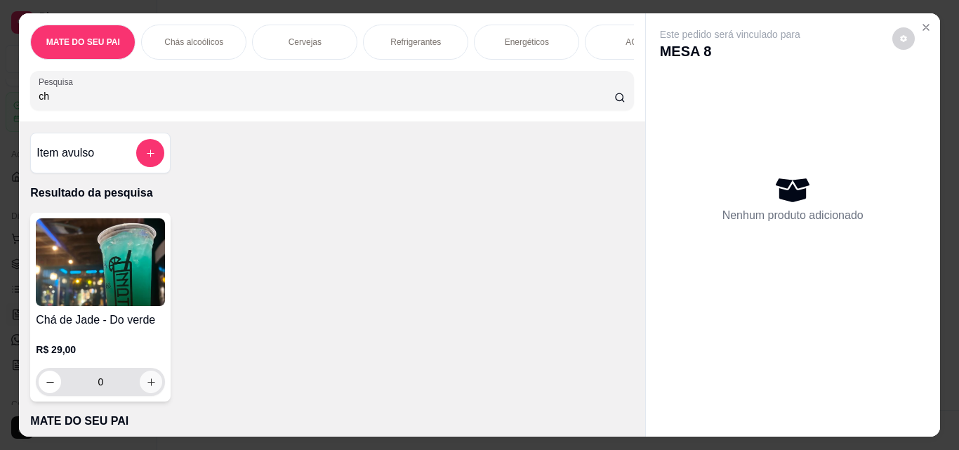 This screenshot has width=959, height=450. Describe the element at coordinates (151, 382) in the screenshot. I see `button: increase-product-quantity` at that location.